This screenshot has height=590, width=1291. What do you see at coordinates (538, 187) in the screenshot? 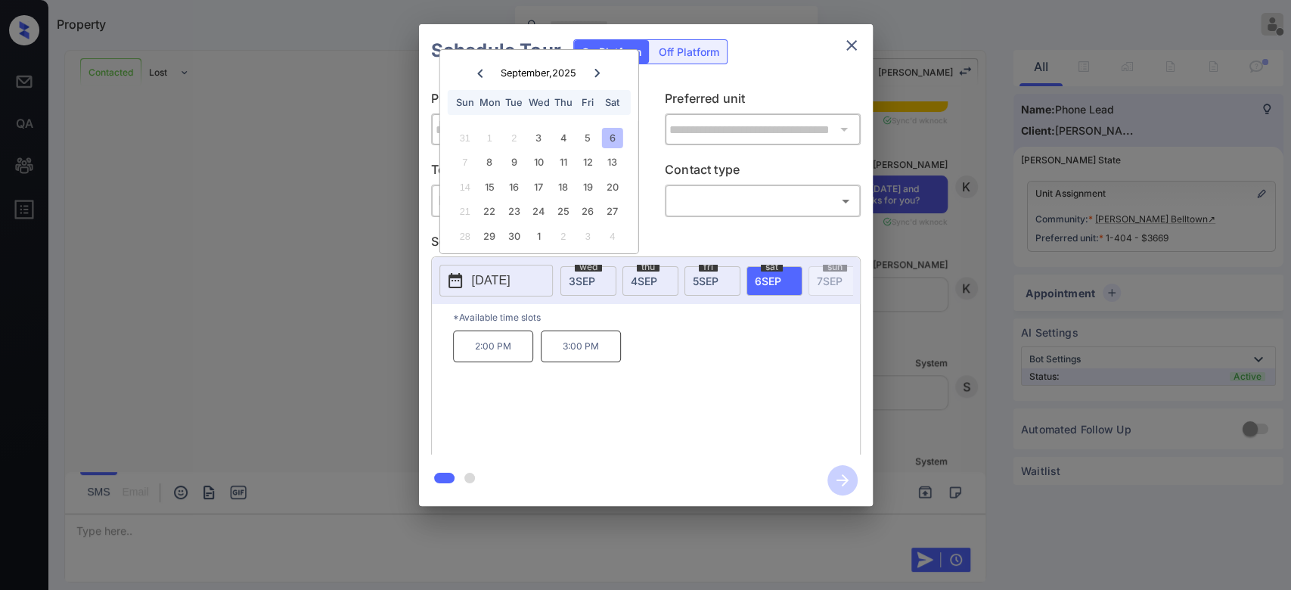
I see `div: month 2025-09` at bounding box center [538, 187].